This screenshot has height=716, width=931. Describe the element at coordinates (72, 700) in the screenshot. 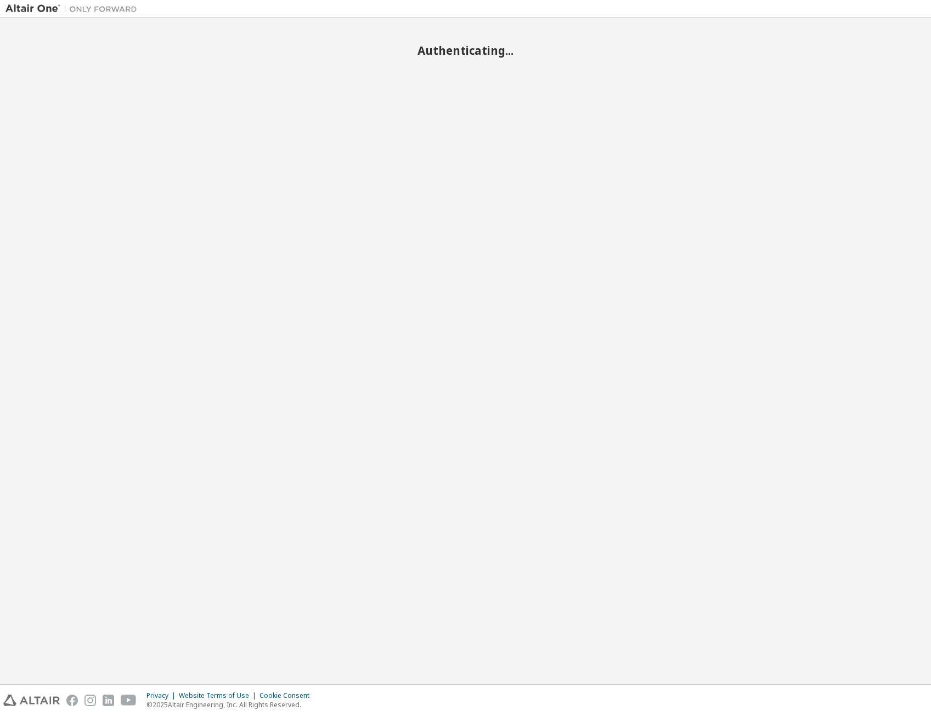

I see `img: facebook.svg` at that location.